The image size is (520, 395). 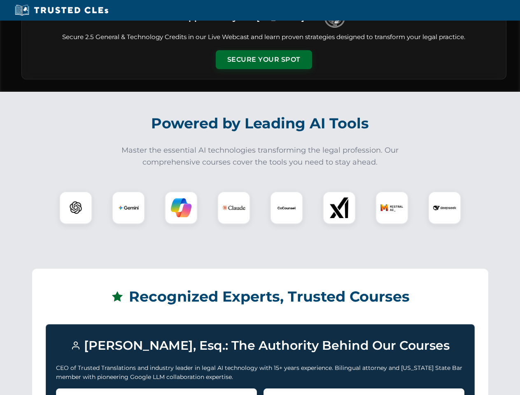 I want to click on img: Gemini Logo, so click(x=128, y=208).